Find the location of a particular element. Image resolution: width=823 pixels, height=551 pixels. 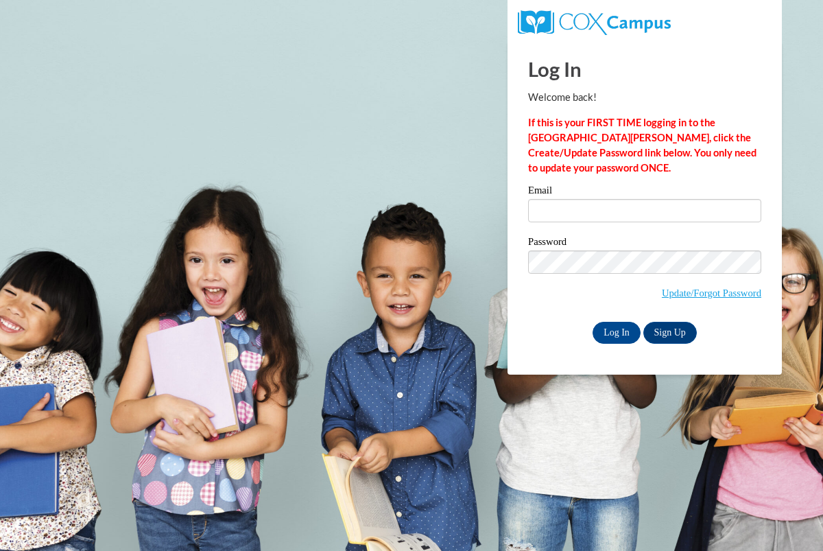

img: COX Campus is located at coordinates (594, 23).